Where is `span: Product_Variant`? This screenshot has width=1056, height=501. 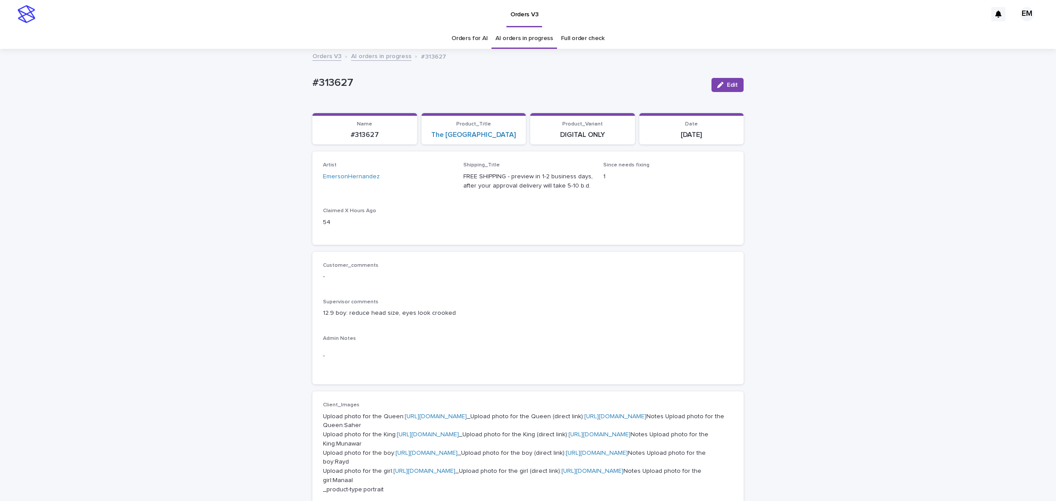 span: Product_Variant is located at coordinates (583, 124).